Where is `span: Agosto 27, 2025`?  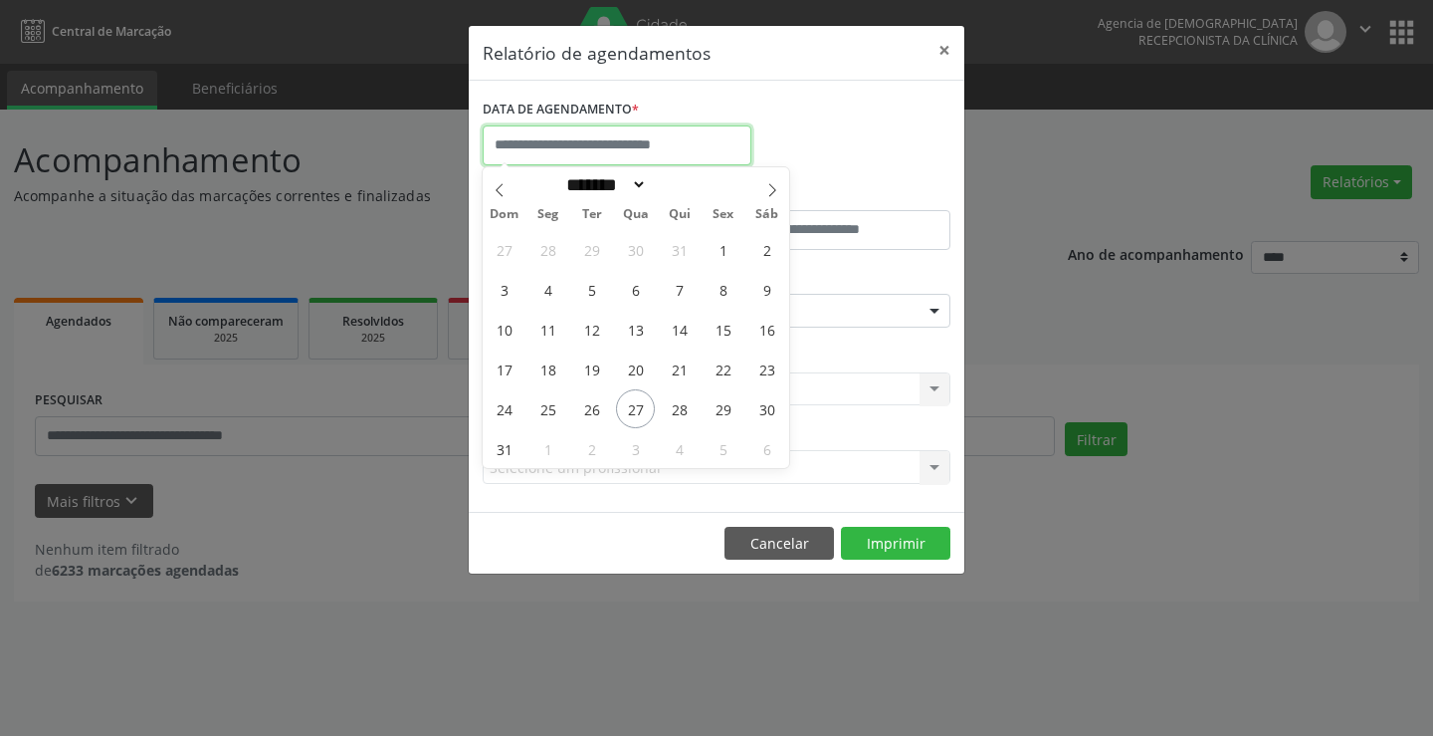 span: Agosto 27, 2025 is located at coordinates (635, 408).